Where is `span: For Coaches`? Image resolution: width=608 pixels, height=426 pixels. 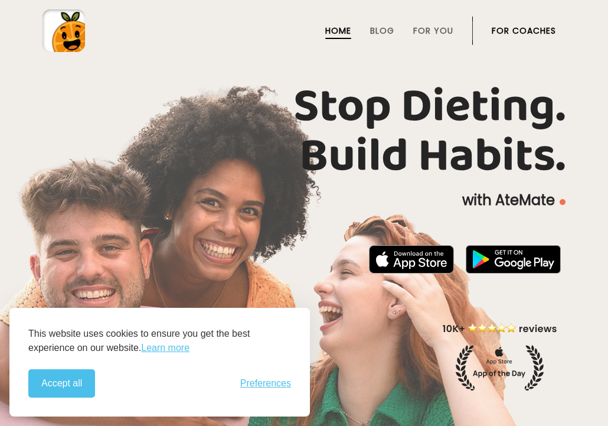
span: For Coaches is located at coordinates (524, 31).